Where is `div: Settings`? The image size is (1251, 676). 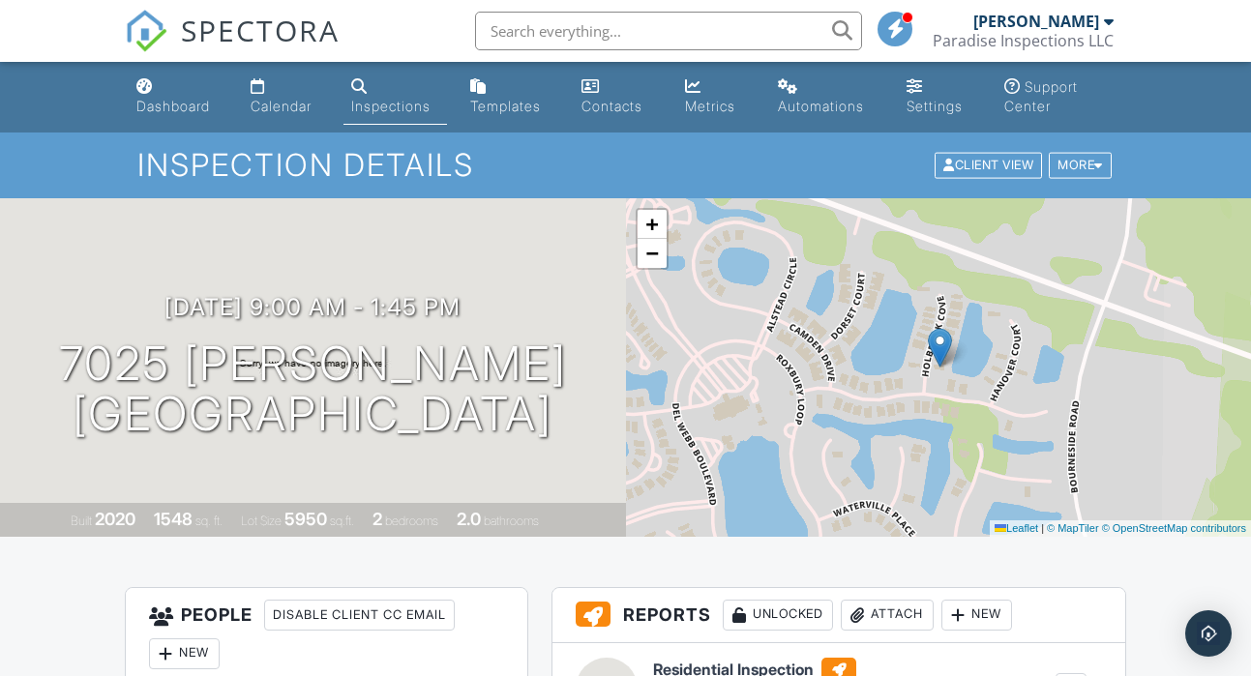
div: Settings is located at coordinates (935, 105).